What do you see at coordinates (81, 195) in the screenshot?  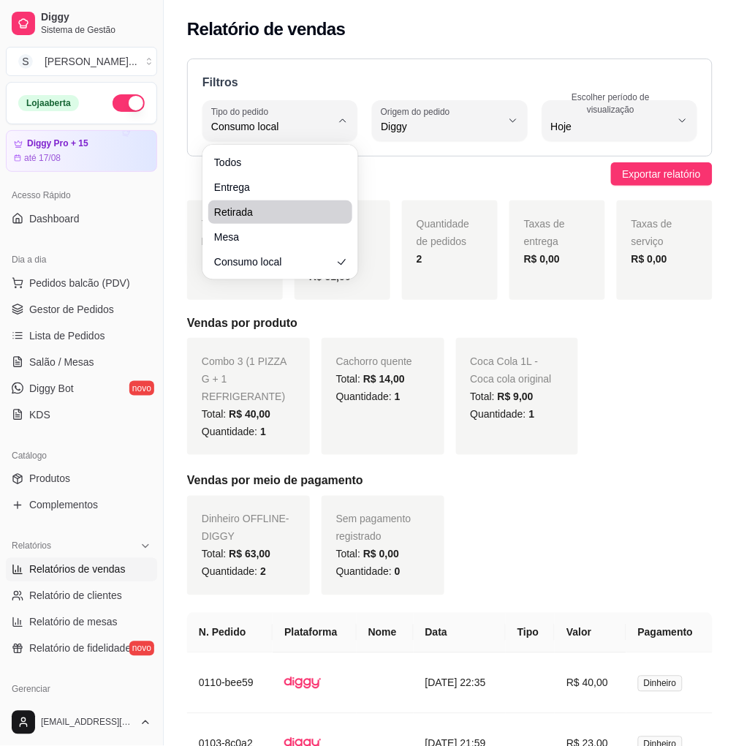 I see `div: Acesso Rápido` at bounding box center [81, 195].